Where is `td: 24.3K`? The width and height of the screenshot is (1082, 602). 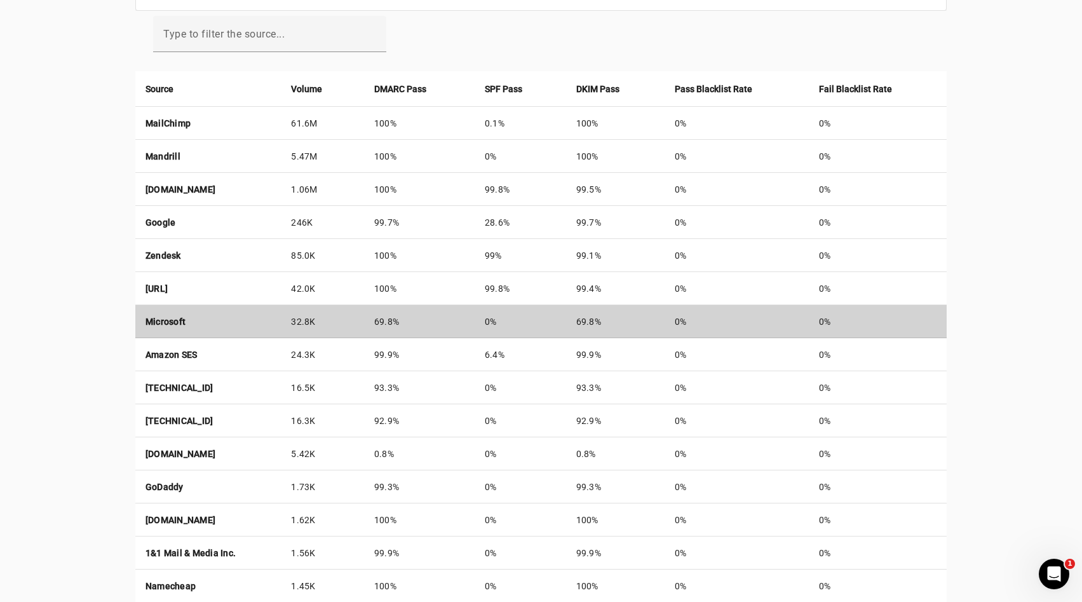 td: 24.3K is located at coordinates (322, 355).